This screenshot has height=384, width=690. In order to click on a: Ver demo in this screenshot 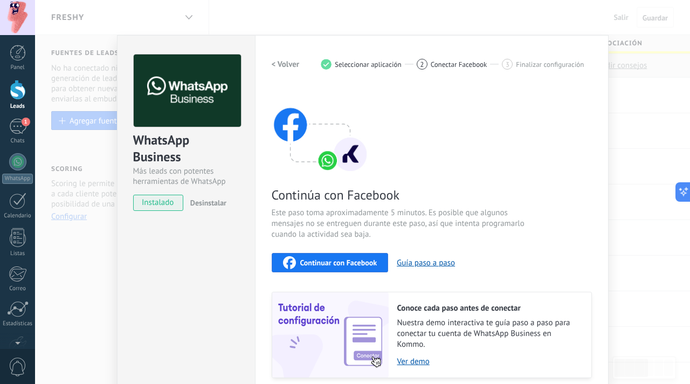, I will do `click(489, 361)`.